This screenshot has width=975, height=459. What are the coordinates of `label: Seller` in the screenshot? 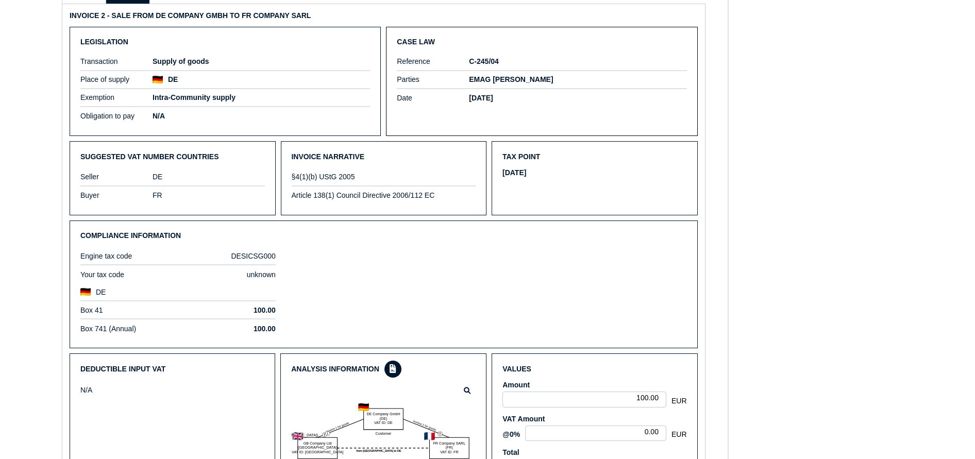 It's located at (116, 177).